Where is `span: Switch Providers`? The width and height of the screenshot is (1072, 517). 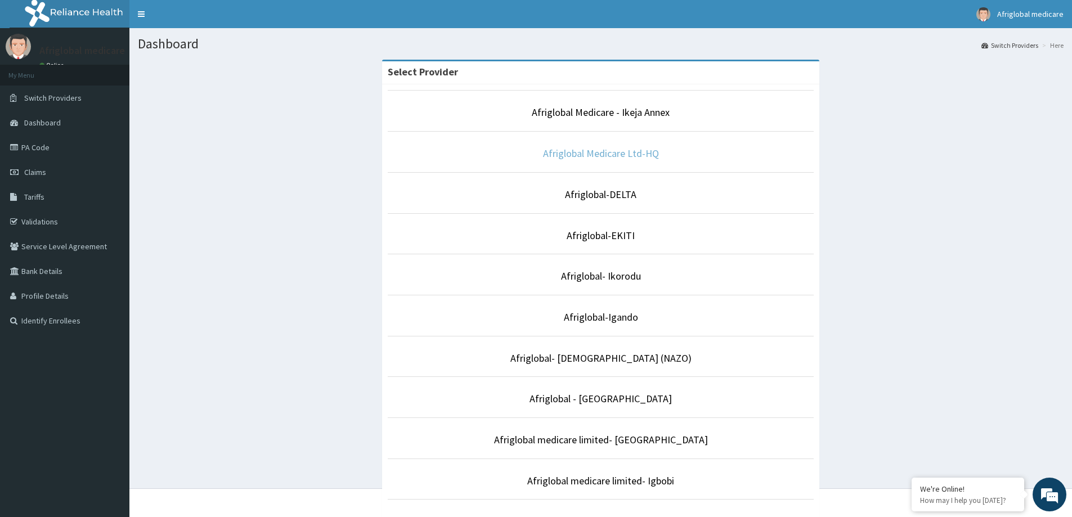 span: Switch Providers is located at coordinates (53, 98).